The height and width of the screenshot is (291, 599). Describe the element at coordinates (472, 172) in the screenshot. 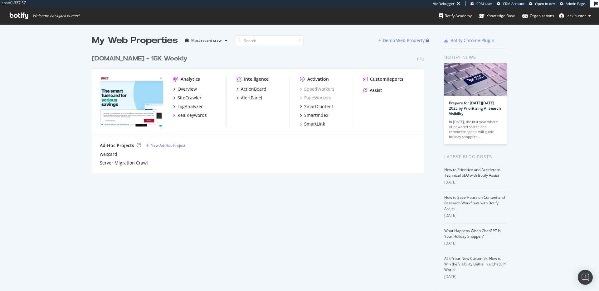

I see `a: How to Prioritize and Accelerate Technical SEO with Botify Assist` at that location.